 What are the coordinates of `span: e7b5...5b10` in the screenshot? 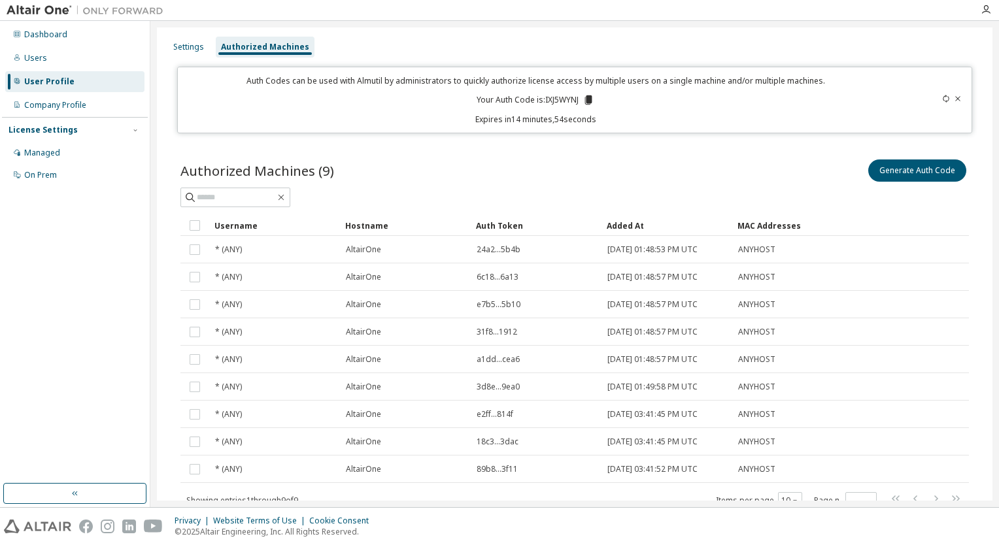 It's located at (498, 305).